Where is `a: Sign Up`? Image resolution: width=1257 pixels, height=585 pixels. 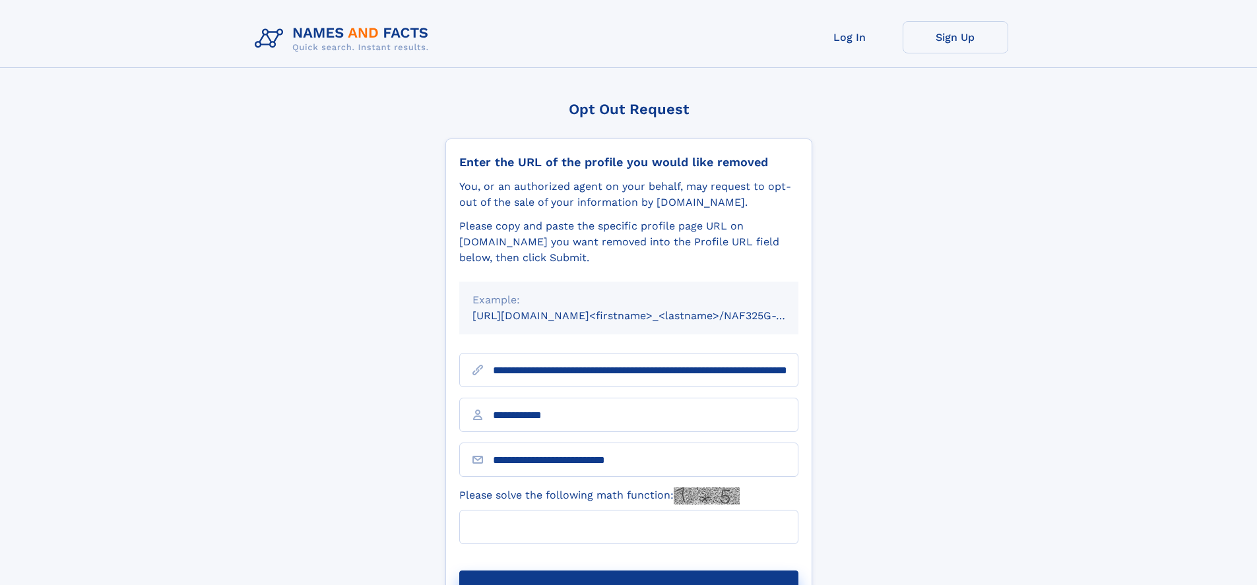 a: Sign Up is located at coordinates (956, 37).